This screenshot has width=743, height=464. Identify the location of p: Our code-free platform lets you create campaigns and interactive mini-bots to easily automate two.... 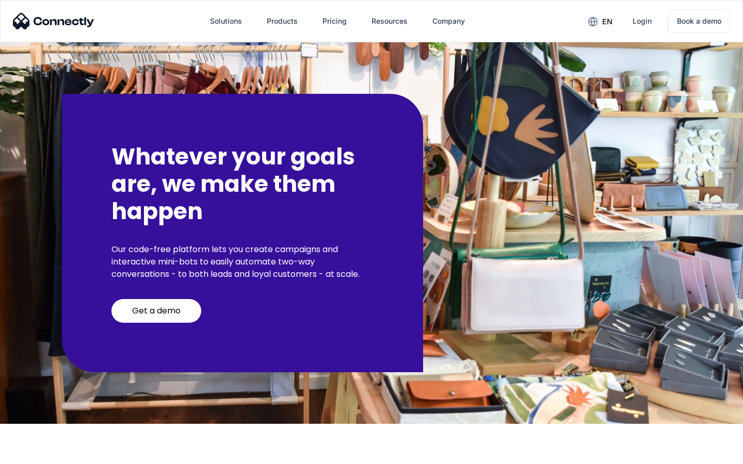
(243, 262).